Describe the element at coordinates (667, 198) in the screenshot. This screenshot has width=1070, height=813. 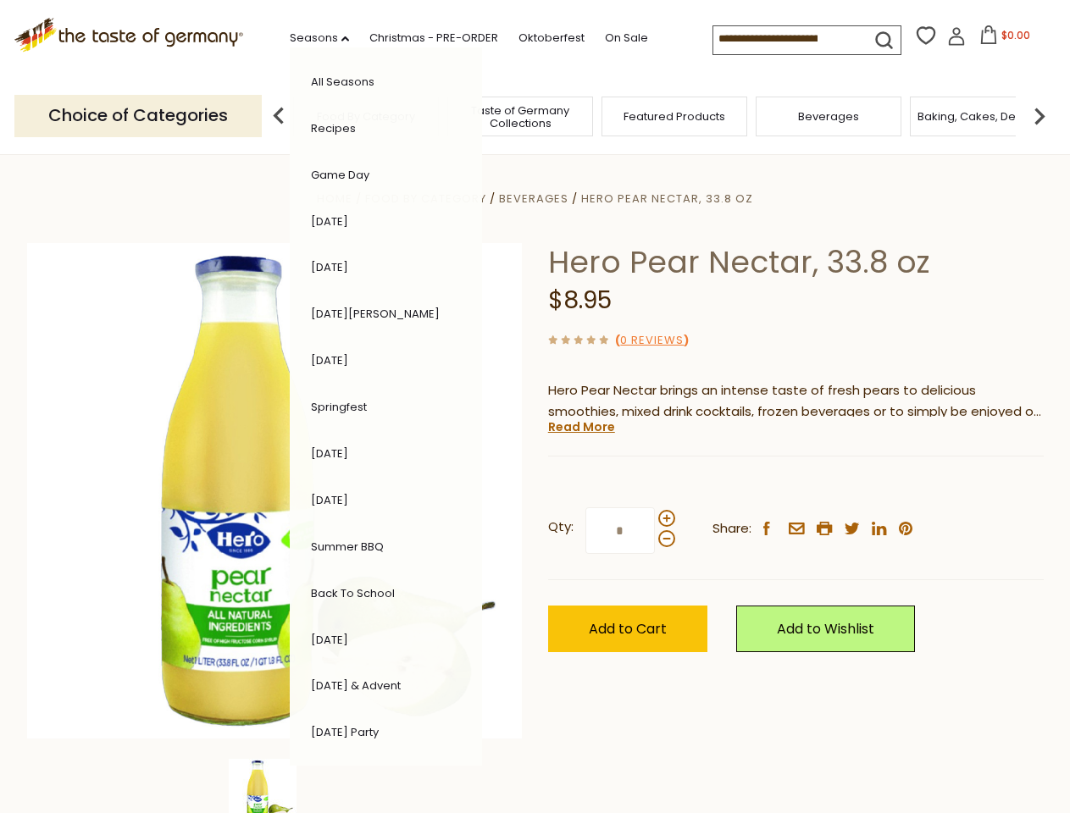
I see `span: Hero Pear Nectar, 33.8 oz` at that location.